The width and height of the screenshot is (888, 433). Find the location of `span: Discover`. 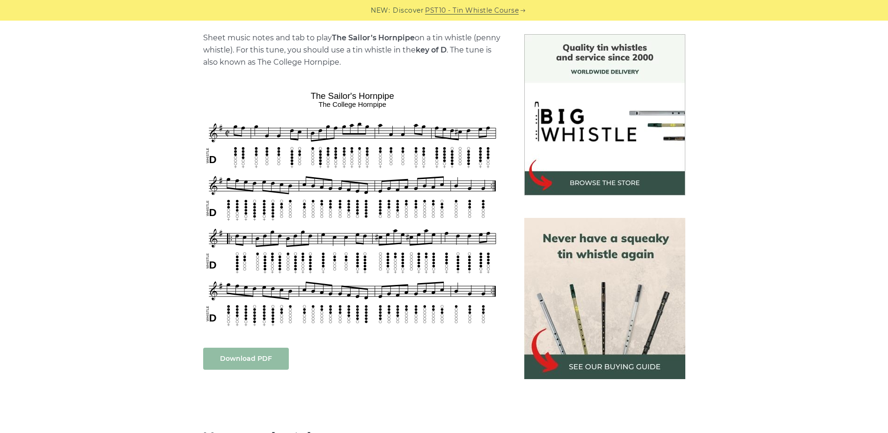

span: Discover is located at coordinates (408, 10).